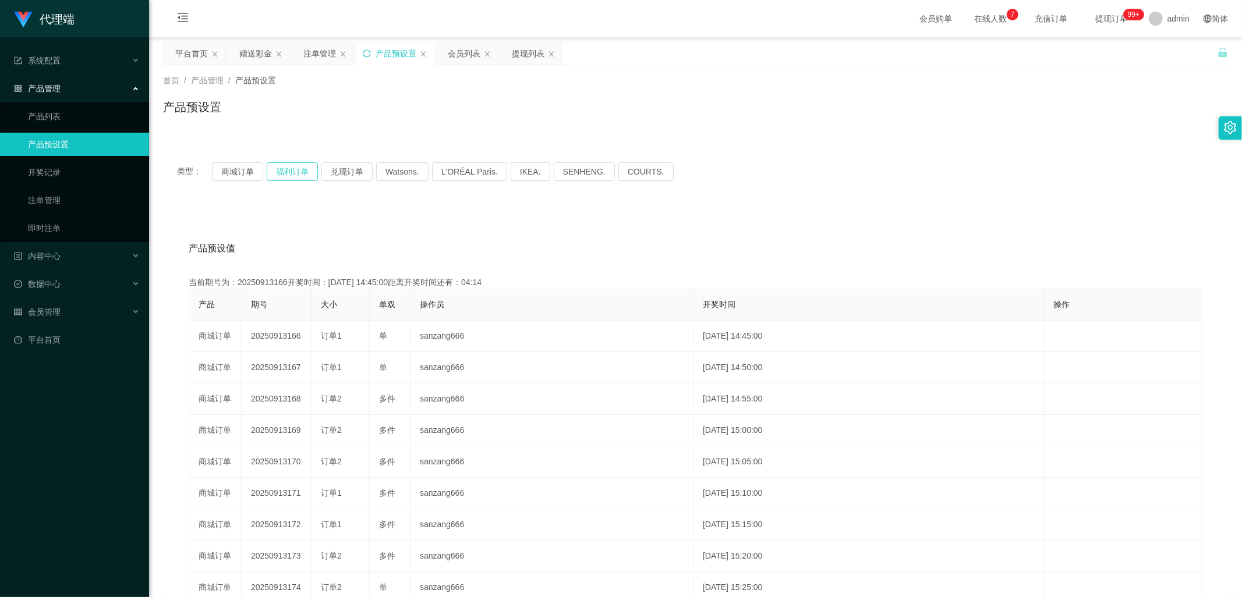  What do you see at coordinates (171, 80) in the screenshot?
I see `span: 首页` at bounding box center [171, 80].